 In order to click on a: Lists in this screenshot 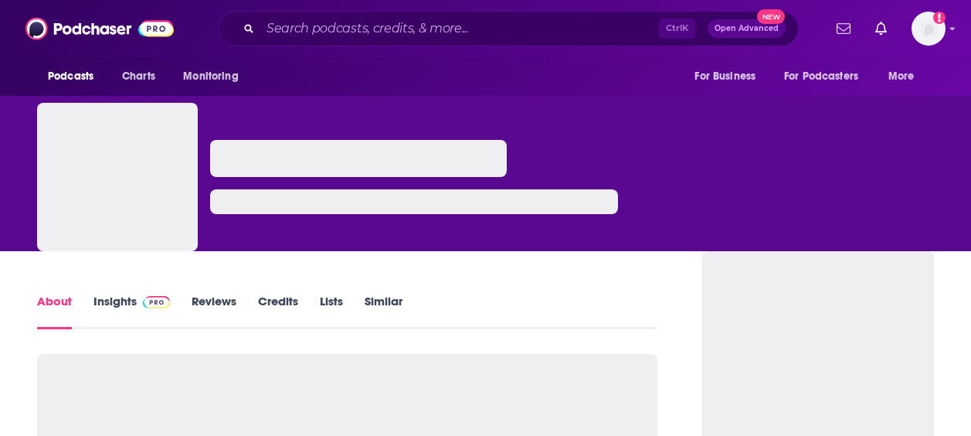, I will do `click(331, 311)`.